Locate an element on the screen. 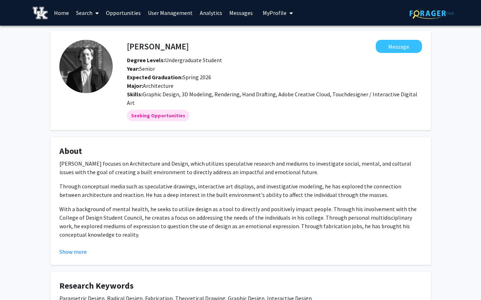 The image size is (481, 300). p: With a background of mental health, he seeks to utilize design as a tool to directly and positive... is located at coordinates (241, 222).